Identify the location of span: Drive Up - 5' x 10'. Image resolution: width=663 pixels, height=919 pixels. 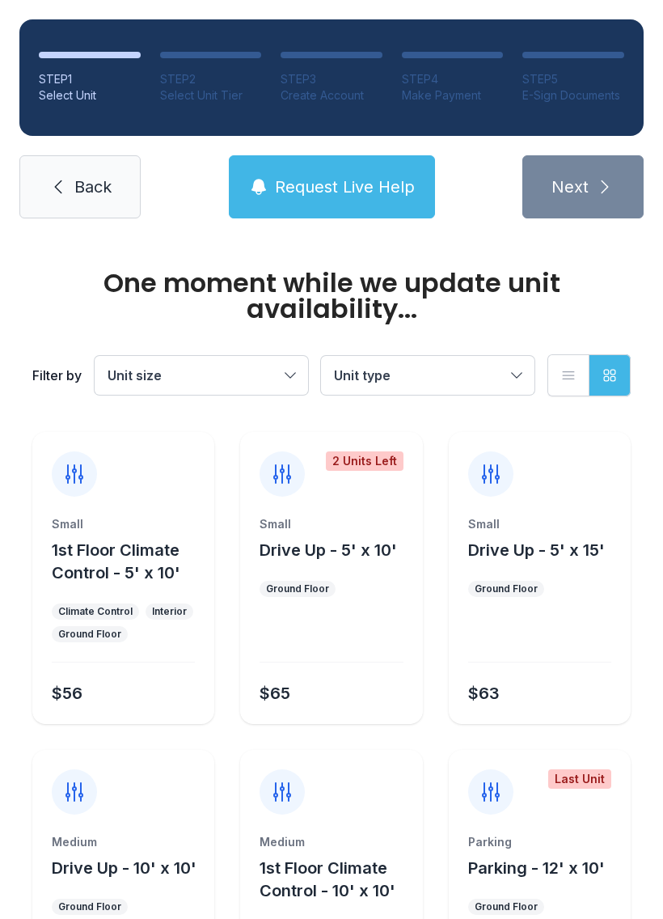
(328, 550).